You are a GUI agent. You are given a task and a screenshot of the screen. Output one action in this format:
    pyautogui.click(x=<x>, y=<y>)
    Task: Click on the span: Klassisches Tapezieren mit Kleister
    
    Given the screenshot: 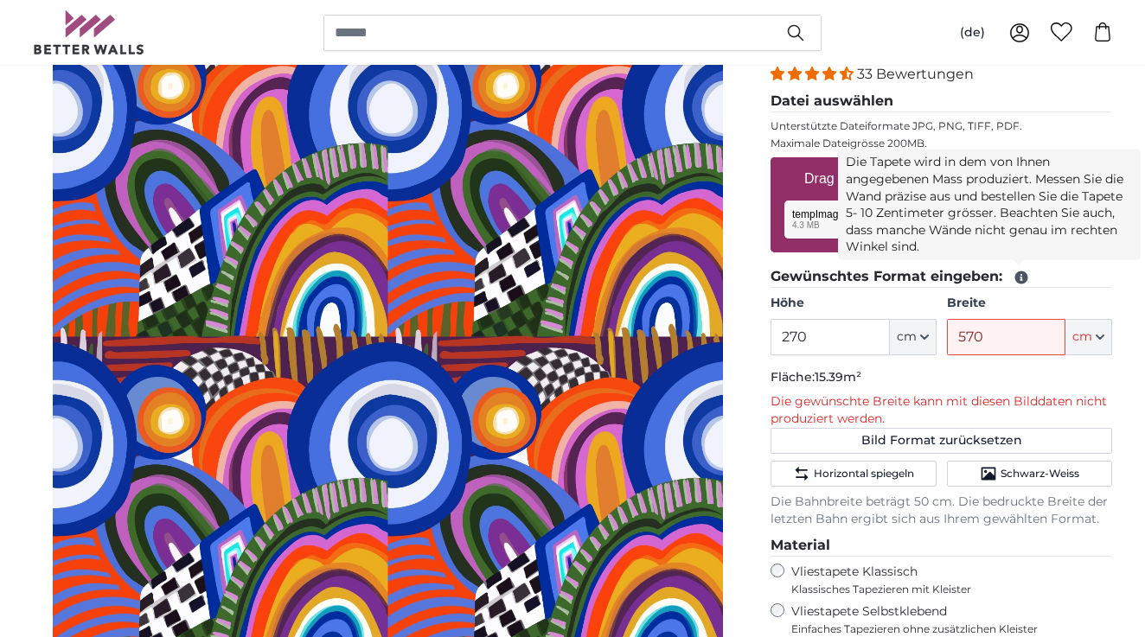 What is the action you would take?
    pyautogui.click(x=944, y=590)
    